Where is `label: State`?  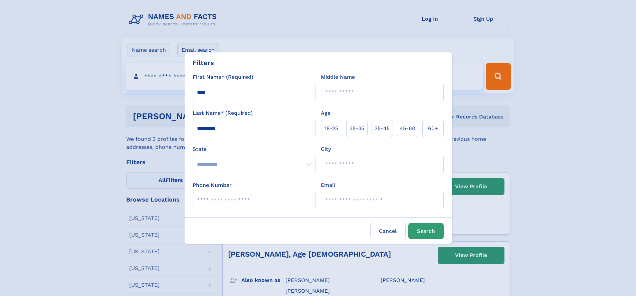 label: State is located at coordinates (254, 149).